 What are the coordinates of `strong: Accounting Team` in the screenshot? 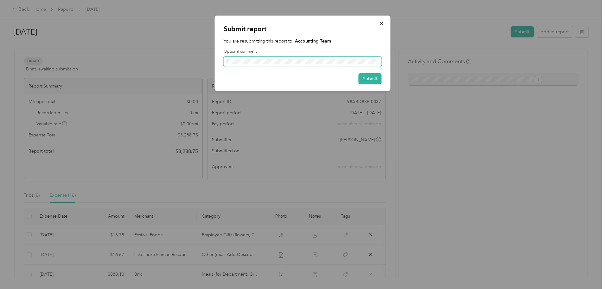 It's located at (313, 41).